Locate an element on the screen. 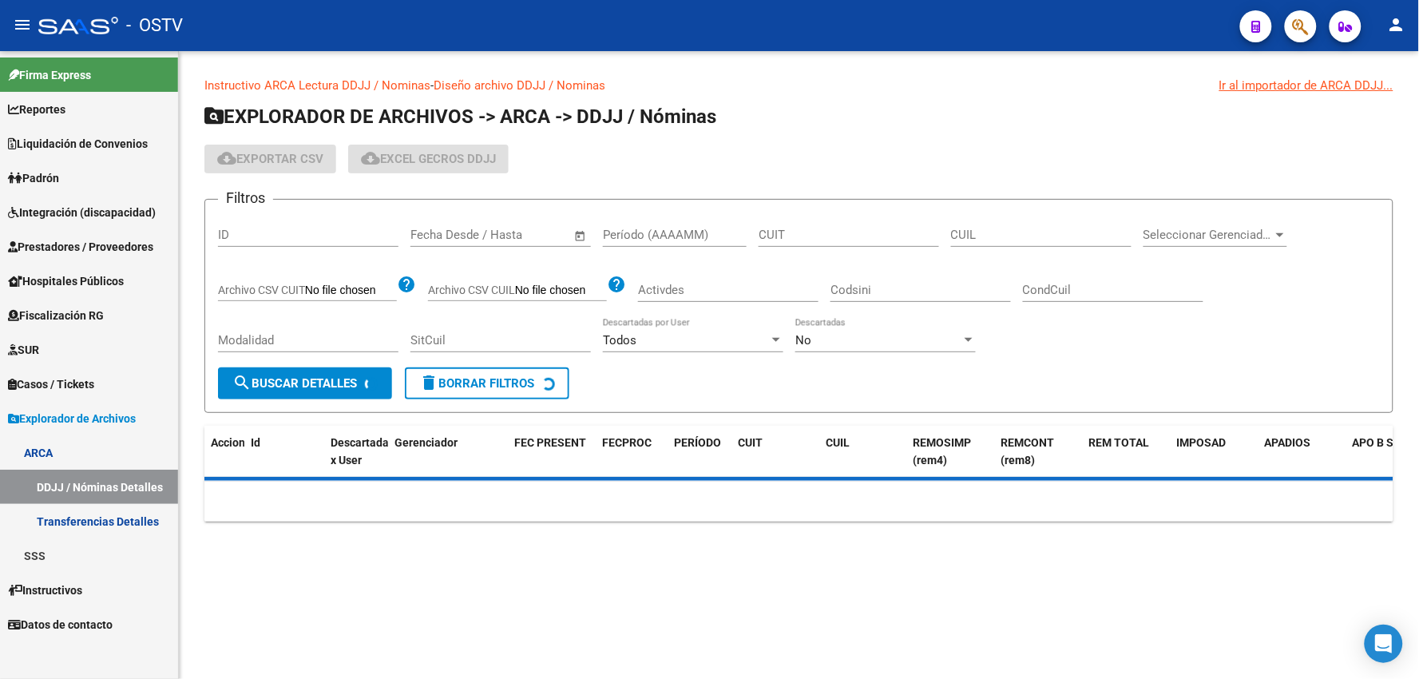 The width and height of the screenshot is (1419, 679). mat-icon: menu is located at coordinates (22, 25).